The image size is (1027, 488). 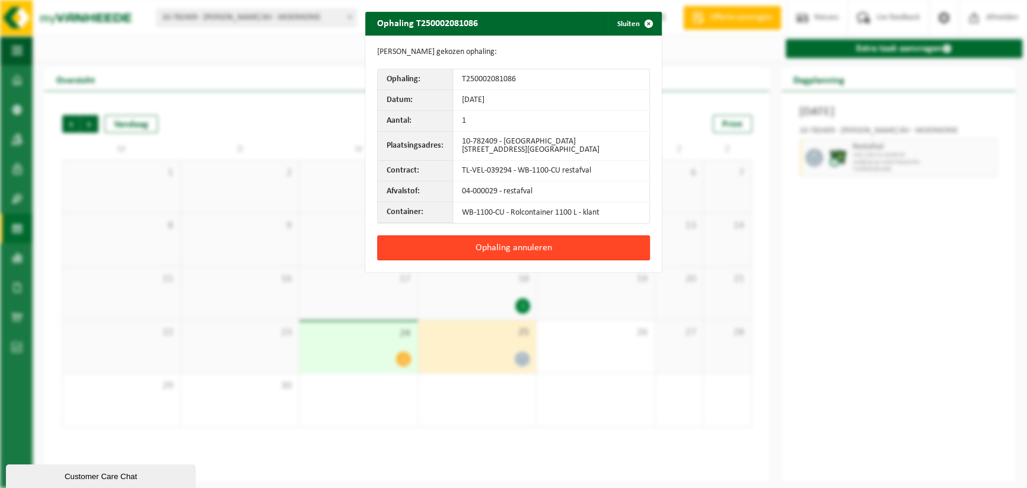 What do you see at coordinates (428, 23) in the screenshot?
I see `h2: Ophaling T250002081086` at bounding box center [428, 23].